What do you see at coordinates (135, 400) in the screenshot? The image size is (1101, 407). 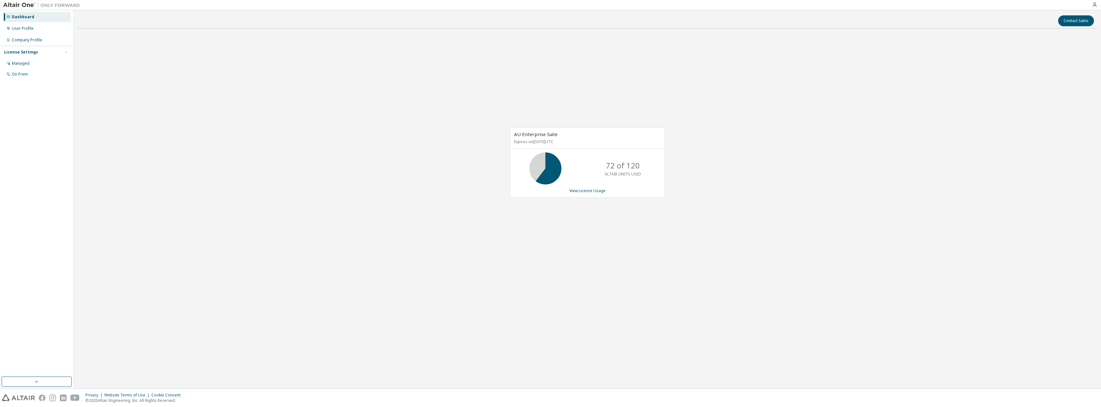 I see `p: © 2025 Altair Engineering, Inc. All Rights Reserved.` at bounding box center [135, 400].